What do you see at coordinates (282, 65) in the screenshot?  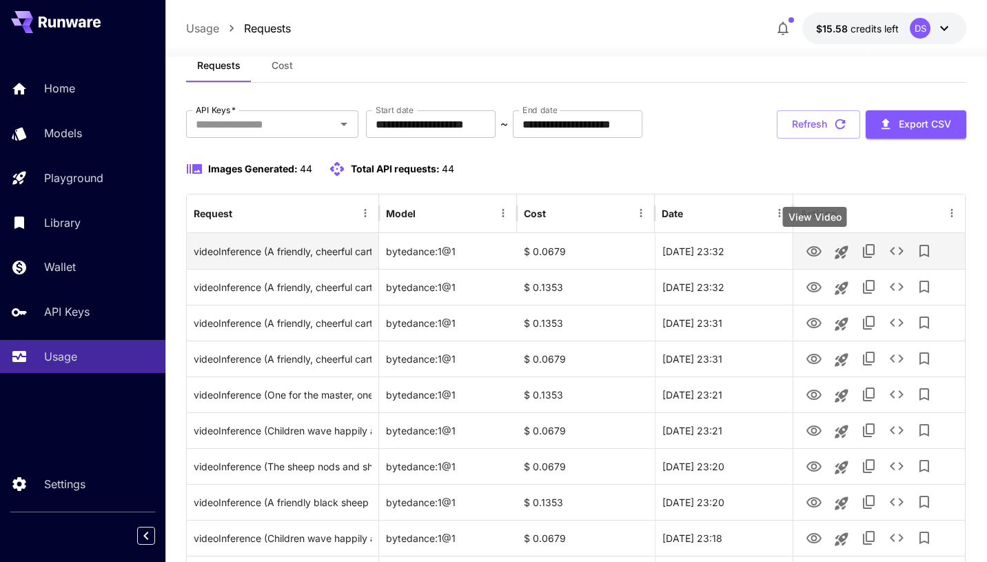 I see `span: Cost` at bounding box center [282, 65].